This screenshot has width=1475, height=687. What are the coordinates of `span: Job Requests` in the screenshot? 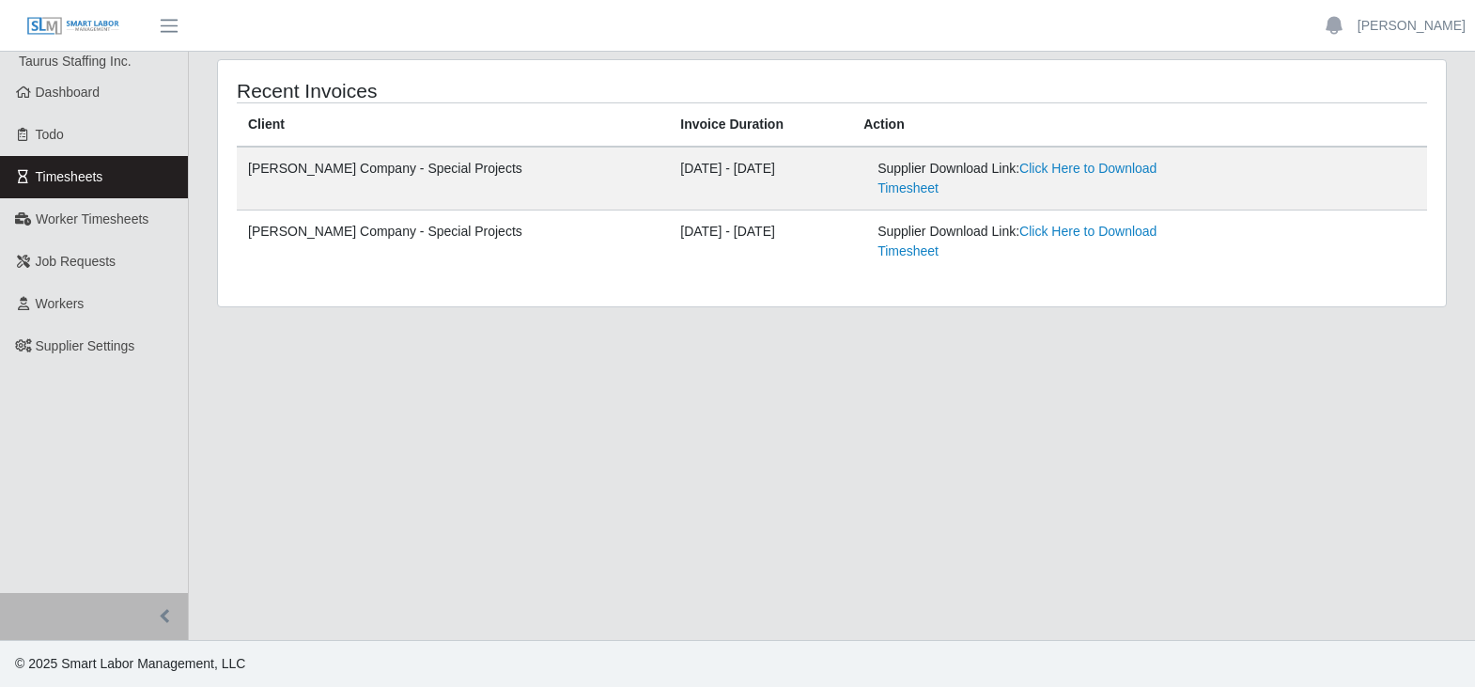 It's located at (76, 261).